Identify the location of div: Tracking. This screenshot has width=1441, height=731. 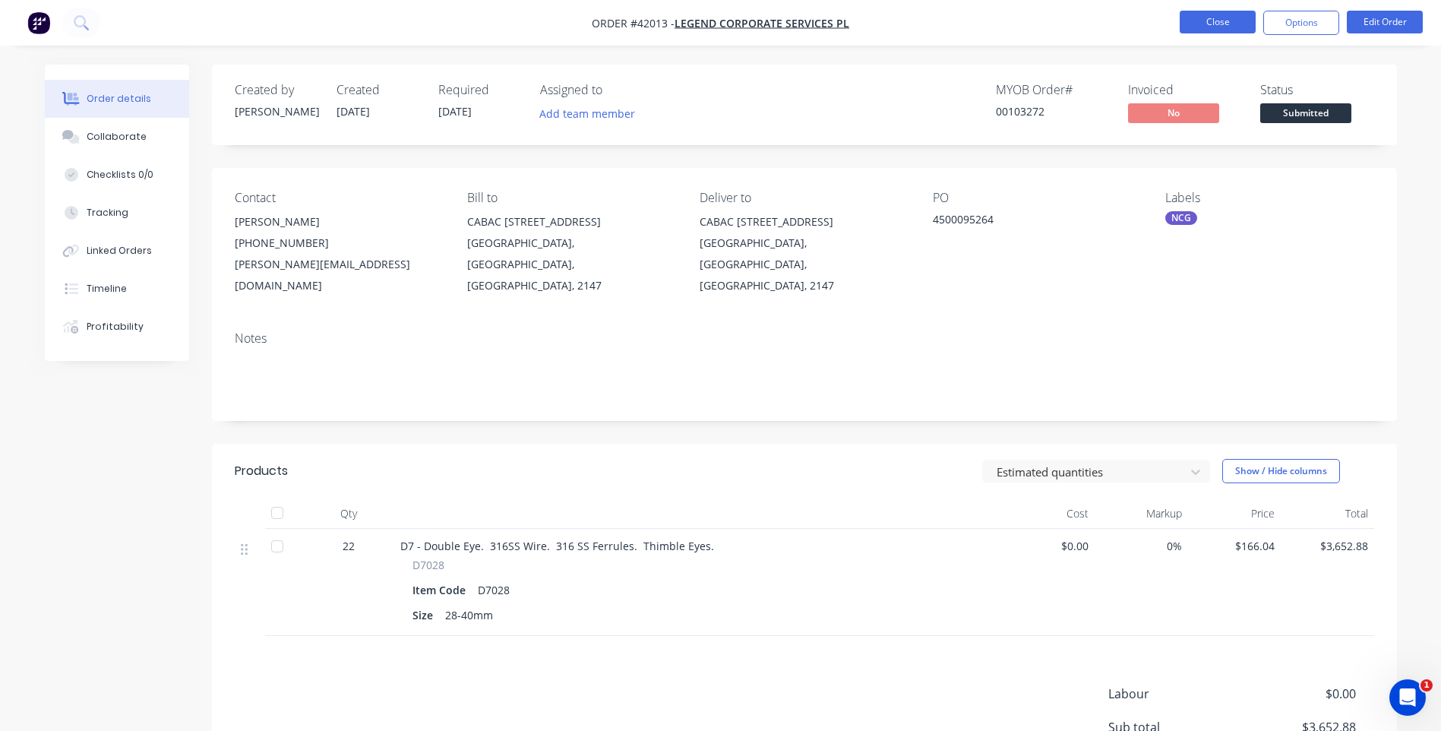
(107, 213).